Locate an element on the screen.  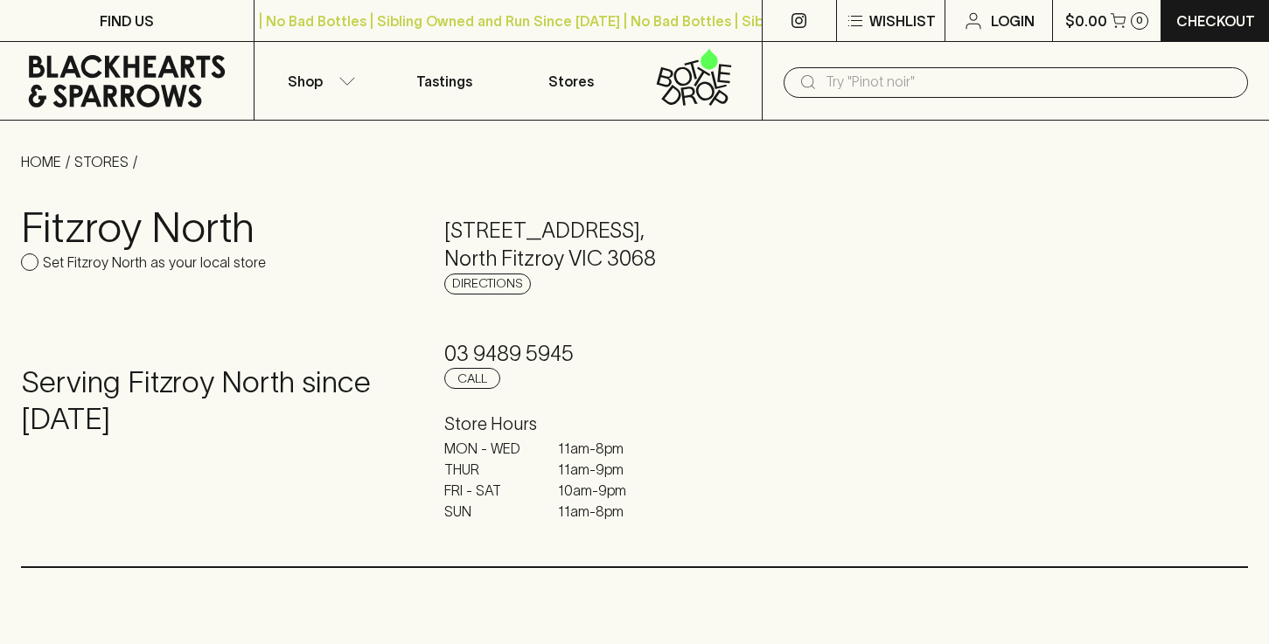
p: 0 is located at coordinates (1139, 20).